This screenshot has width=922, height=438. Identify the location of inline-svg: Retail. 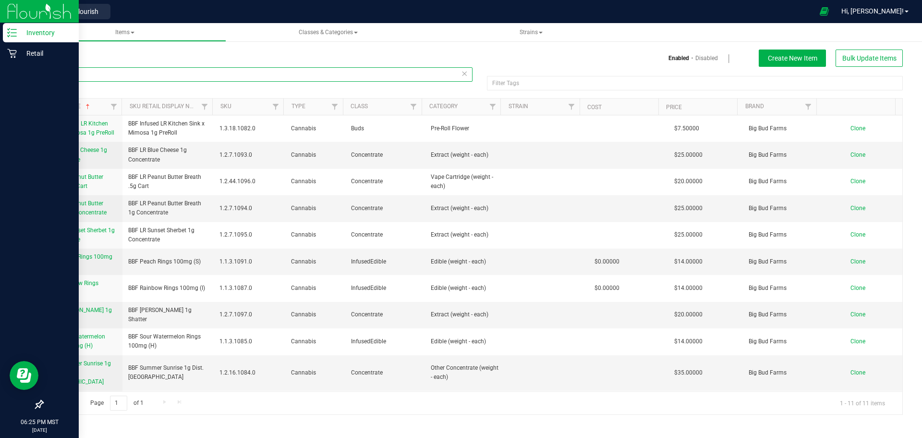
(12, 53).